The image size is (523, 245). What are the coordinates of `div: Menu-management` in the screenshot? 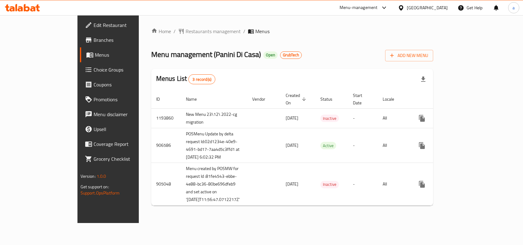 It's located at (359, 8).